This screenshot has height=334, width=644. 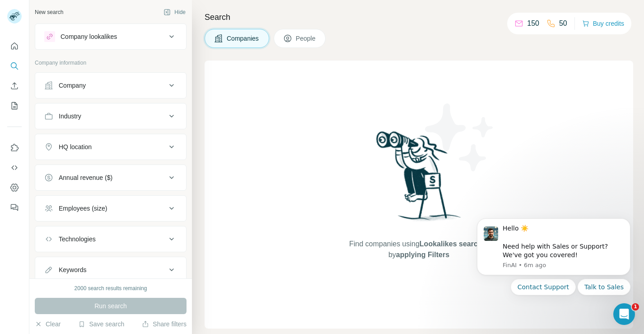 I want to click on span: Find companies using or by, so click(x=418, y=249).